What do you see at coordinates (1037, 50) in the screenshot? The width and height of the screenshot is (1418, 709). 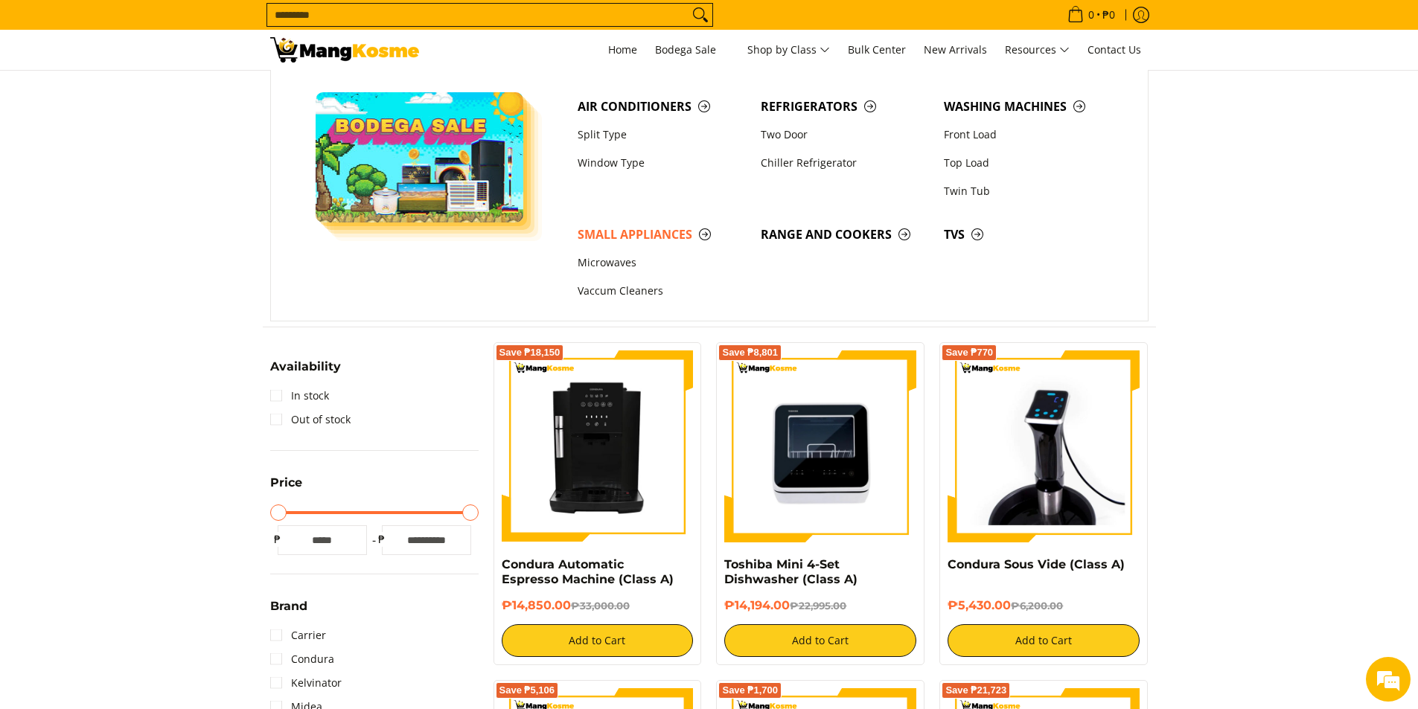 I see `span: Resources` at bounding box center [1037, 50].